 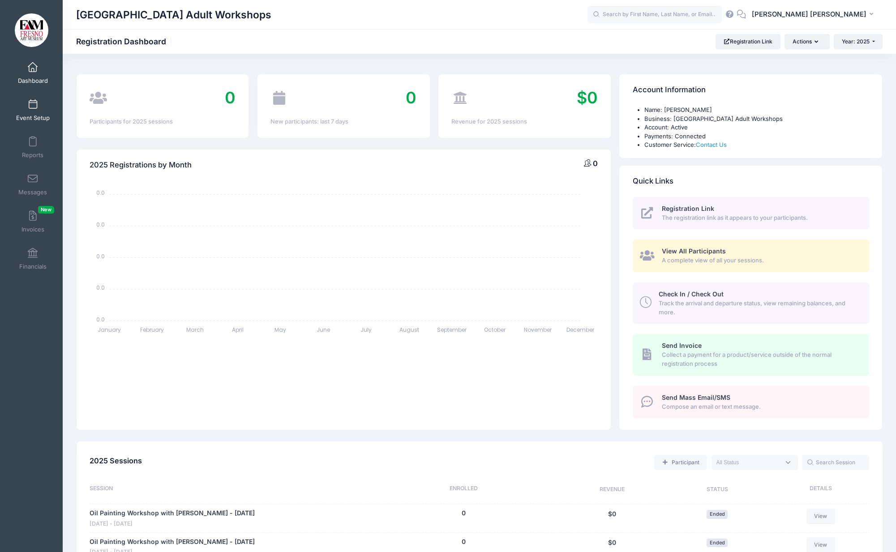 What do you see at coordinates (717, 490) in the screenshot?
I see `div: Status` at bounding box center [717, 490].